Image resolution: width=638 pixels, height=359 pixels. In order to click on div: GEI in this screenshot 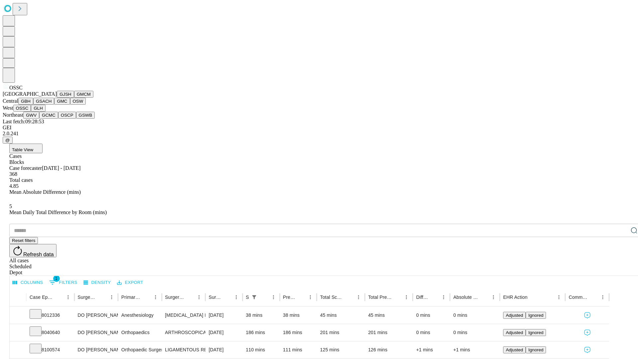, I will do `click(319, 128)`.